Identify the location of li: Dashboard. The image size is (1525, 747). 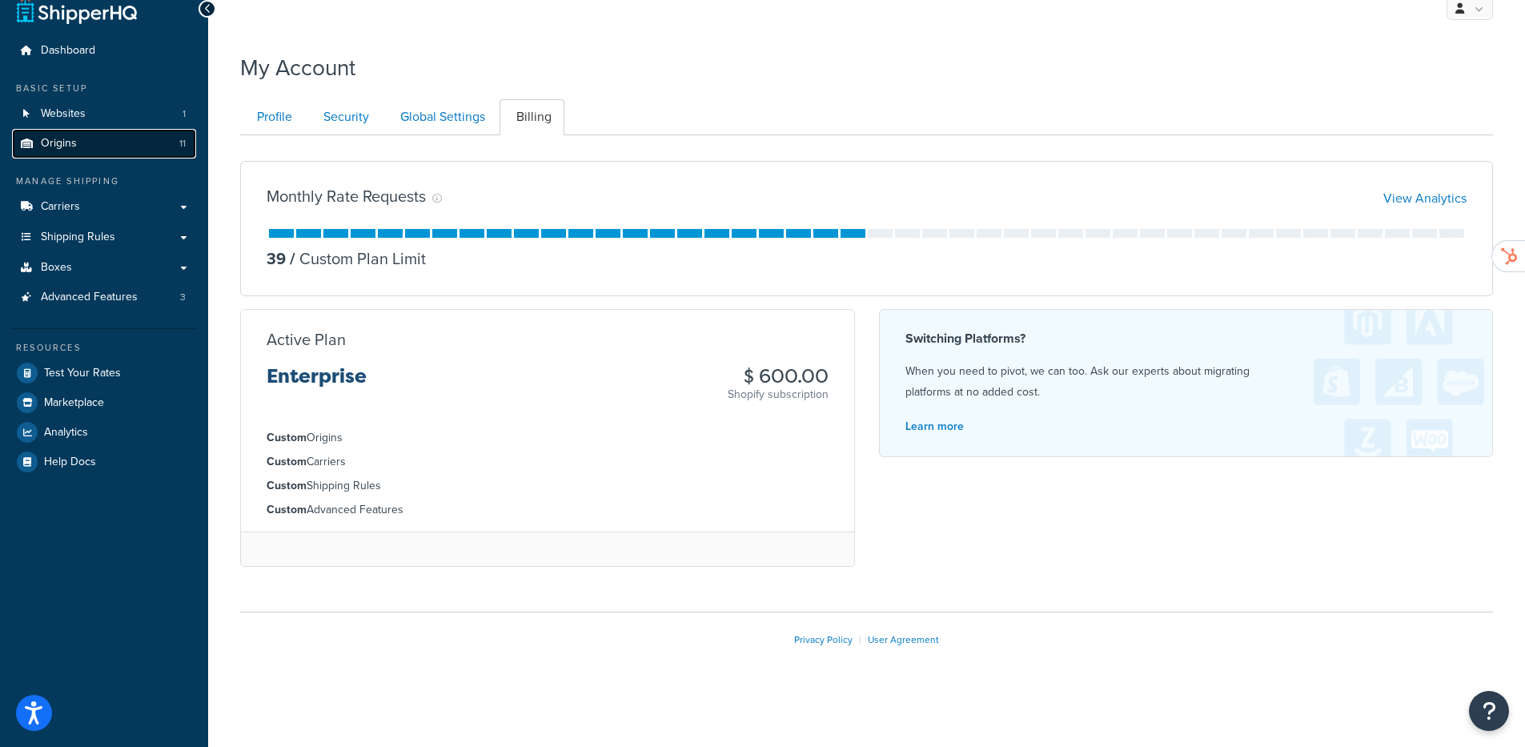
(104, 50).